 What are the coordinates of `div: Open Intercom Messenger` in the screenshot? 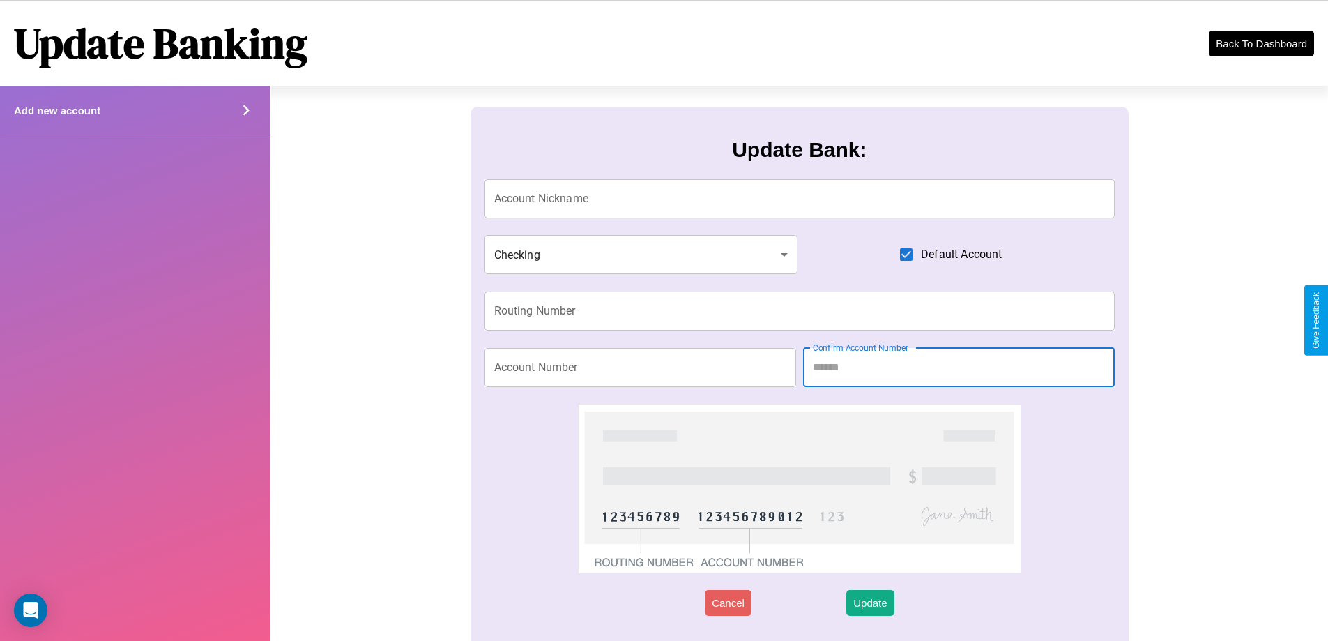 It's located at (31, 610).